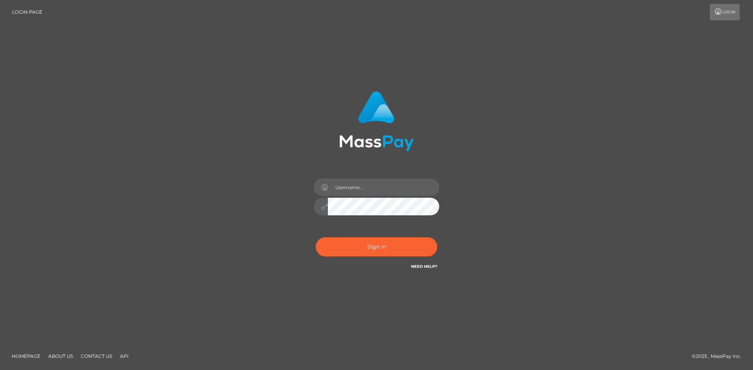 This screenshot has height=370, width=753. I want to click on a: API, so click(124, 356).